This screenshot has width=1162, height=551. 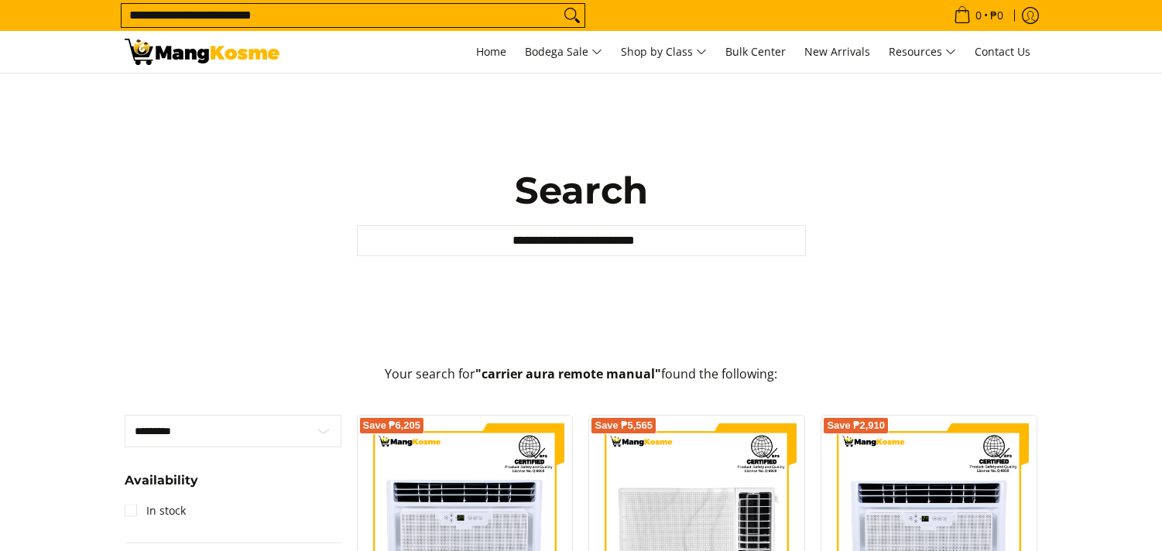 I want to click on a: Shop by Class, so click(x=664, y=52).